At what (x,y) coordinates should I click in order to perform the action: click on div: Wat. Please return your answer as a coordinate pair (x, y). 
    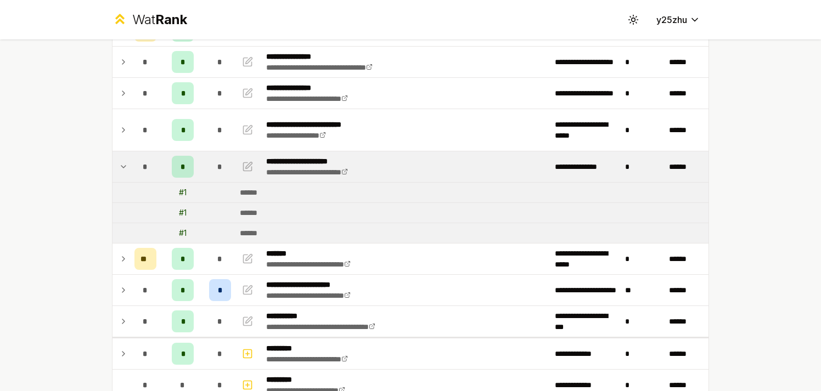
    Looking at the image, I should click on (160, 20).